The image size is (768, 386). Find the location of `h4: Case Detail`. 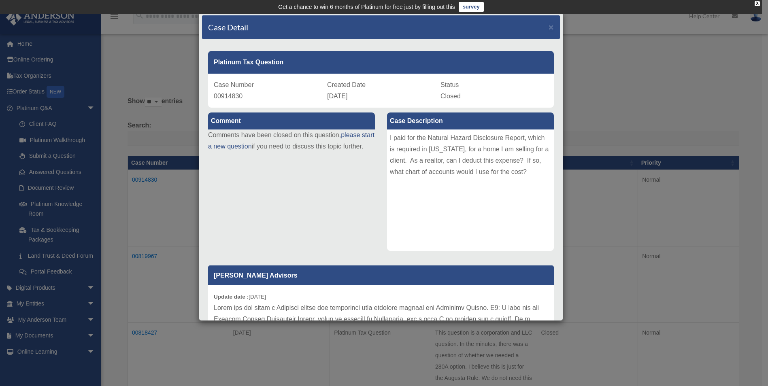

h4: Case Detail is located at coordinates (228, 27).